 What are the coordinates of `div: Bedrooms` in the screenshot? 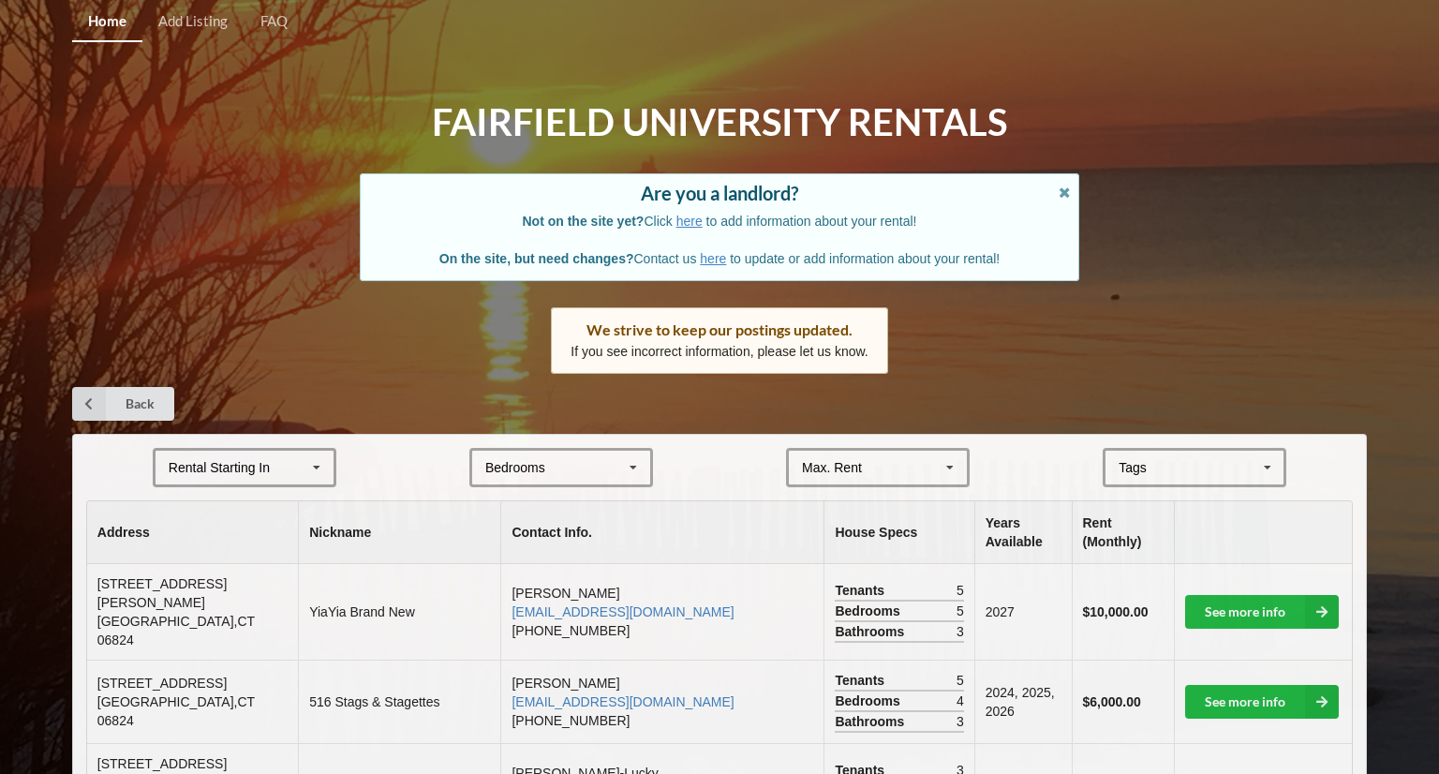 It's located at (515, 468).